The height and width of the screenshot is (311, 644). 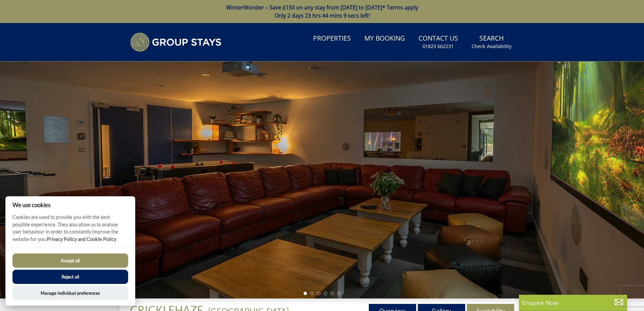 What do you see at coordinates (492, 42) in the screenshot?
I see `a: SearchCheck Availability` at bounding box center [492, 42].